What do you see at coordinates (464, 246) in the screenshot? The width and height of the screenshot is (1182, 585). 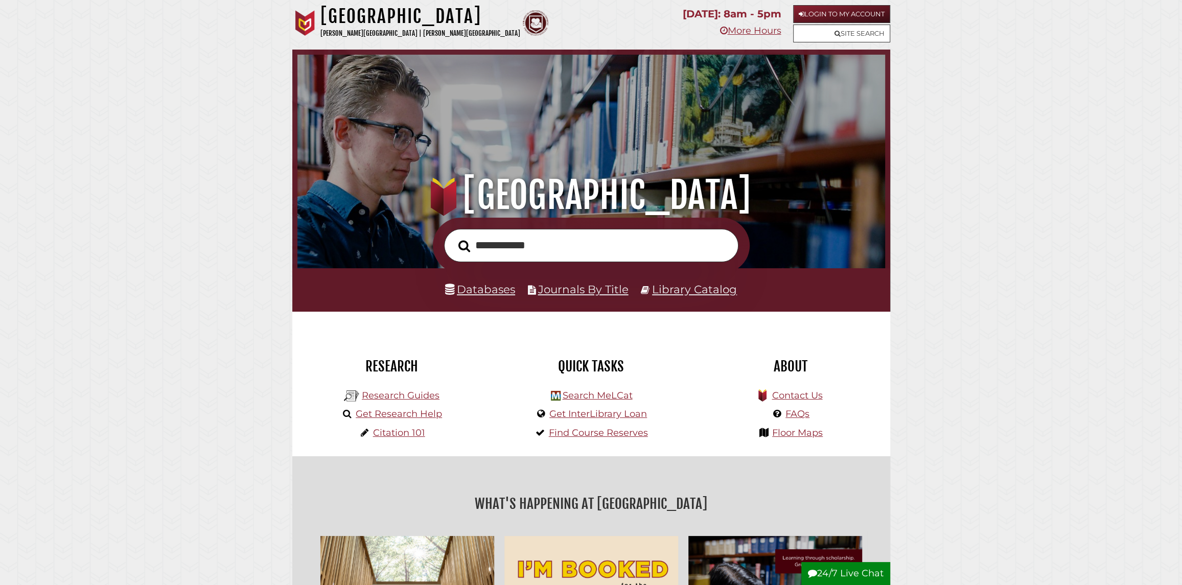 I see `i: Search` at bounding box center [464, 246].